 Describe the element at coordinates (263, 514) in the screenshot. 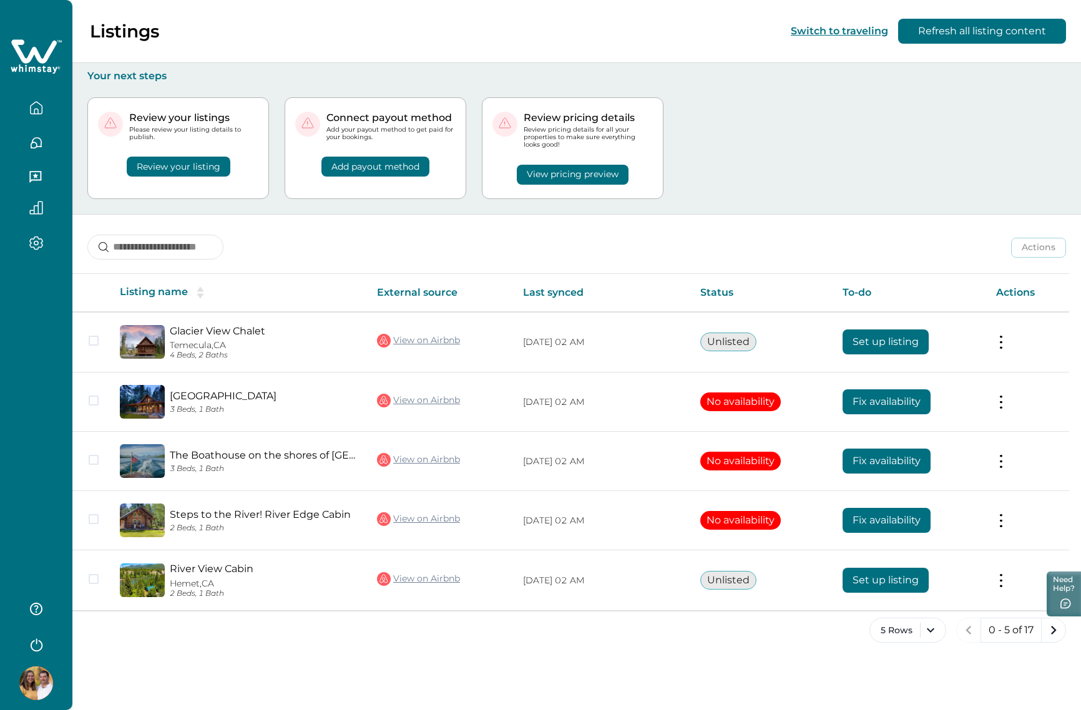

I see `a: Steps to the River! River Edge Cabin` at that location.